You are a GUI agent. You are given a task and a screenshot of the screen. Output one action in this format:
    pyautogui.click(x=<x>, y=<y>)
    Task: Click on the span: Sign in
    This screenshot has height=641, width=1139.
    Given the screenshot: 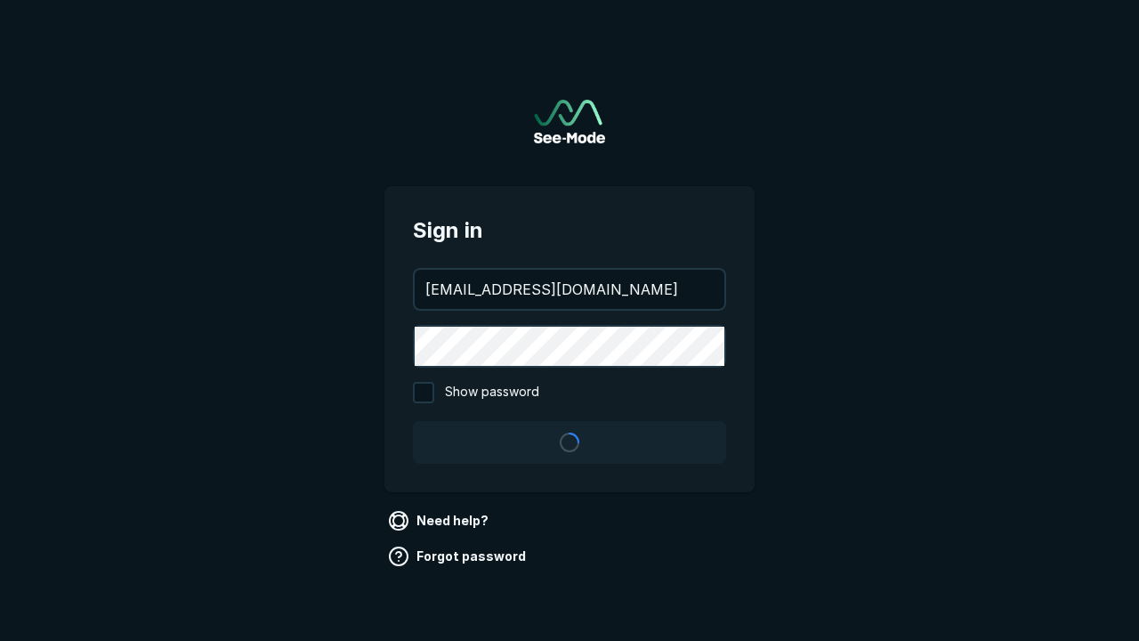 What is the action you would take?
    pyautogui.click(x=570, y=231)
    